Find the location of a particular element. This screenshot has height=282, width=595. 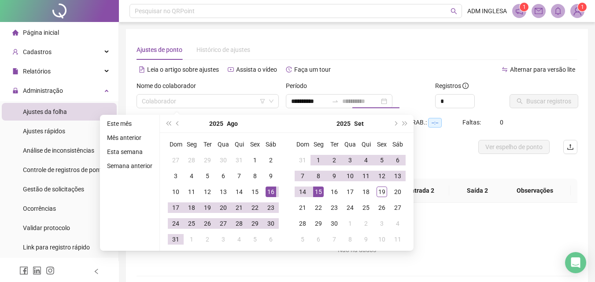

img: 95218 is located at coordinates (577, 11).